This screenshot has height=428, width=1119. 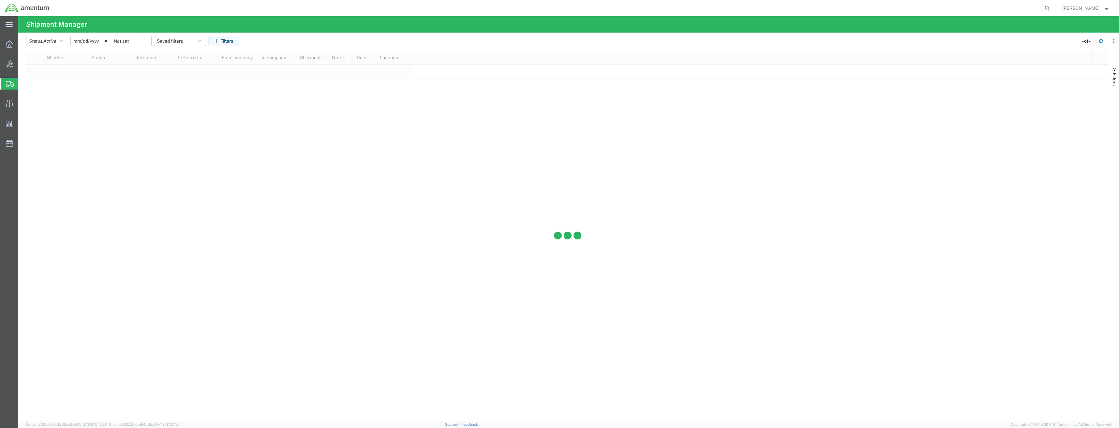 What do you see at coordinates (224, 41) in the screenshot?
I see `button: Filters` at bounding box center [224, 41].